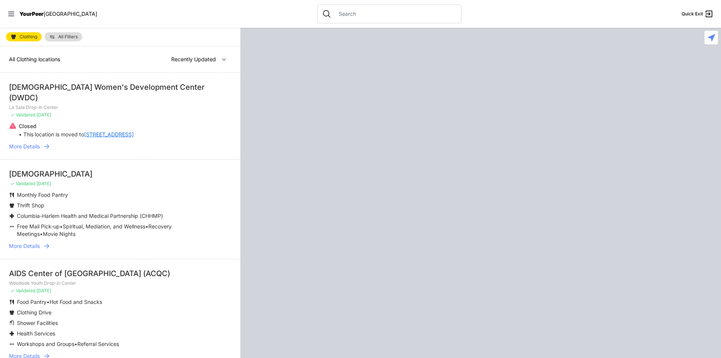 The image size is (721, 358). What do you see at coordinates (120, 283) in the screenshot?
I see `p: Woodside Youth Drop-in Center` at bounding box center [120, 283].